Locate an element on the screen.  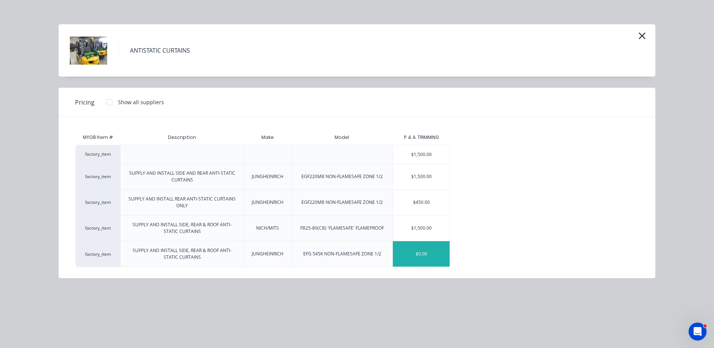
div: Description is located at coordinates (182, 137).